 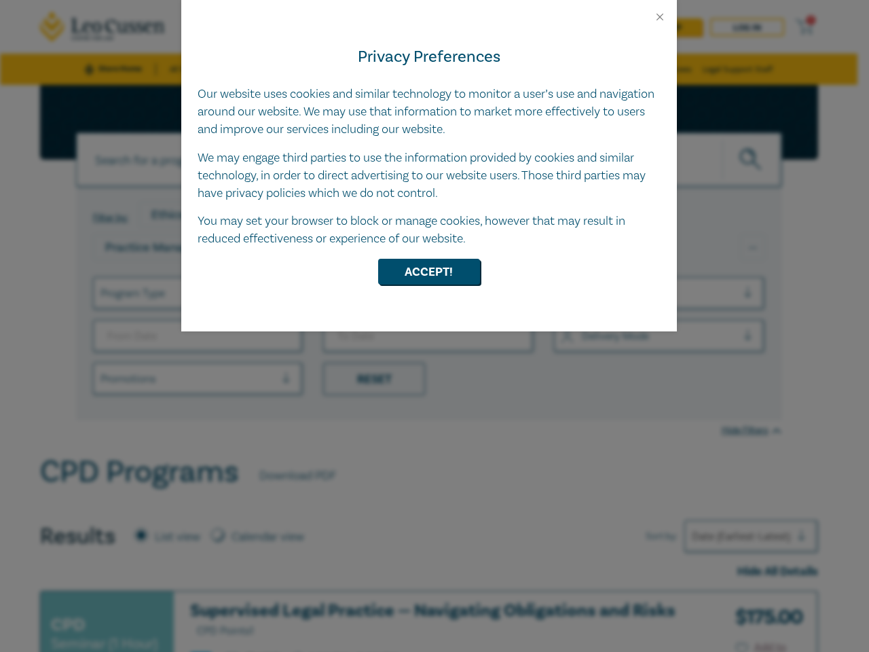 I want to click on button: Close, so click(x=660, y=17).